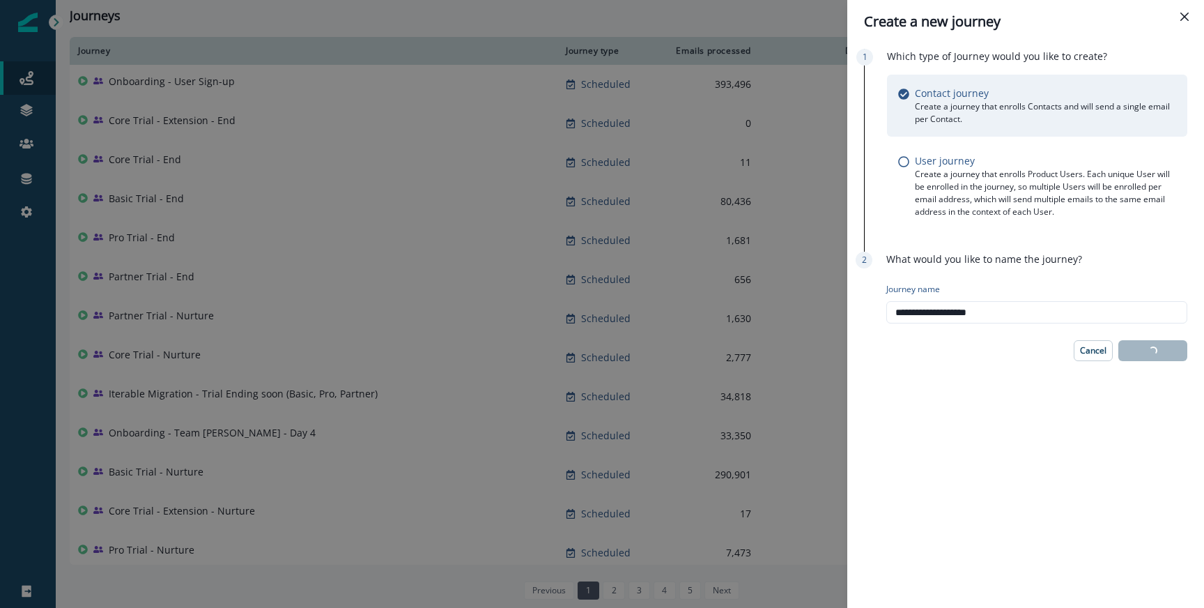 The image size is (1204, 608). What do you see at coordinates (1094, 351) in the screenshot?
I see `p: Cancel` at bounding box center [1094, 351].